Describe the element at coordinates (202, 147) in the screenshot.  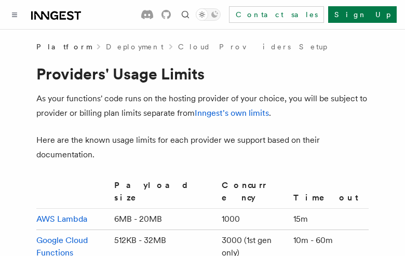
I see `p: Here are the known usage limits for each provider we support based on their documentation.` at that location.